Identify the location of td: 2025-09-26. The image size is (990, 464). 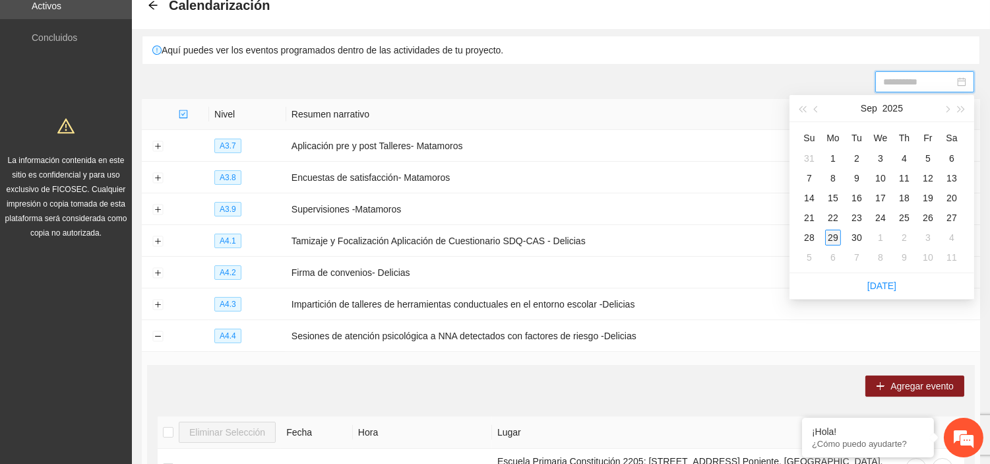
(928, 218).